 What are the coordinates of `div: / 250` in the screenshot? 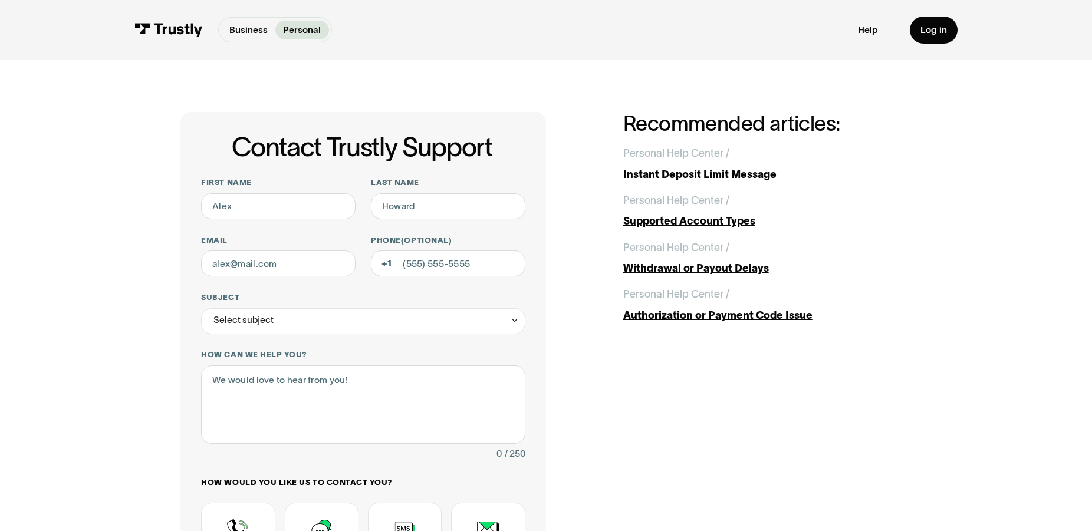 It's located at (515, 454).